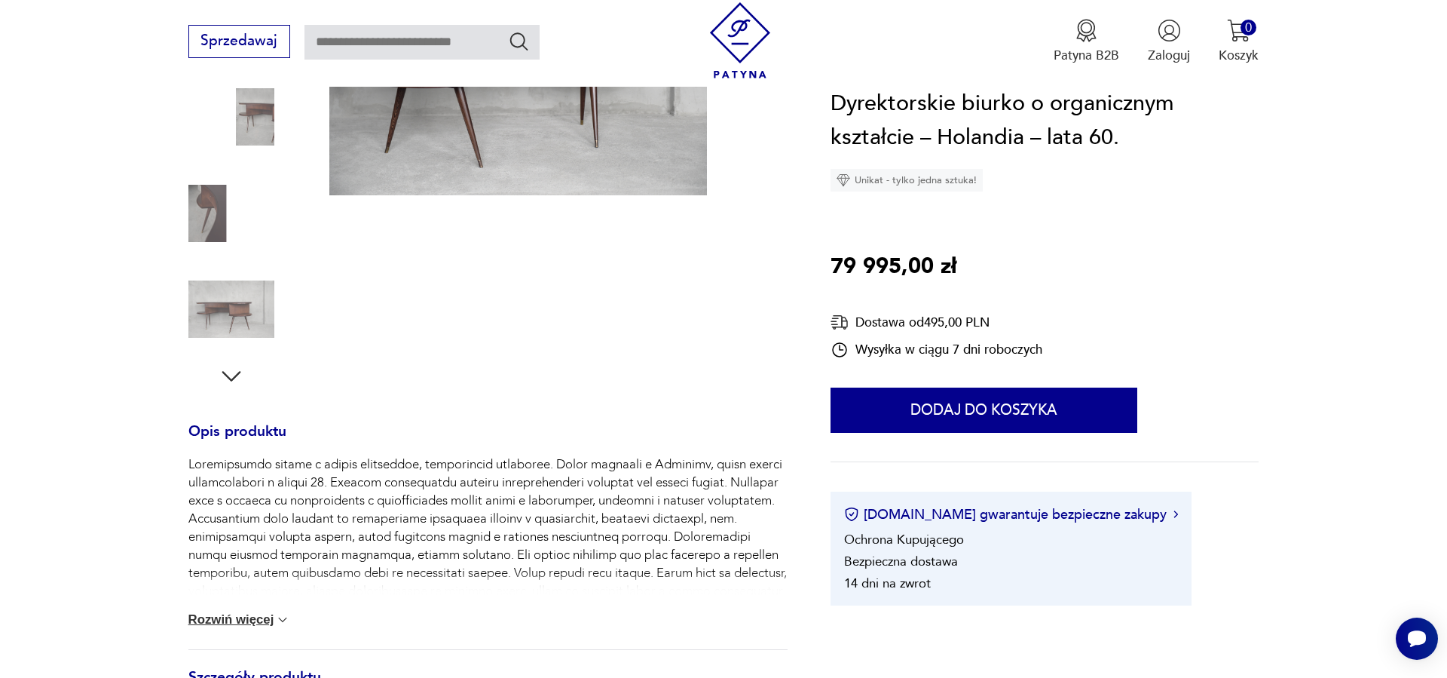 Image resolution: width=1447 pixels, height=678 pixels. Describe the element at coordinates (904, 539) in the screenshot. I see `li: Ochrona Kupującego` at that location.